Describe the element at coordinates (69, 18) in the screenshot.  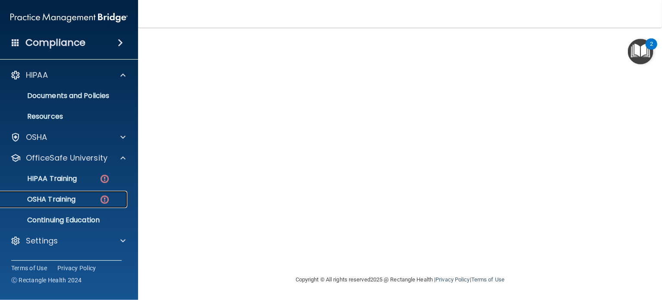
I see `img: PMB logo` at that location.